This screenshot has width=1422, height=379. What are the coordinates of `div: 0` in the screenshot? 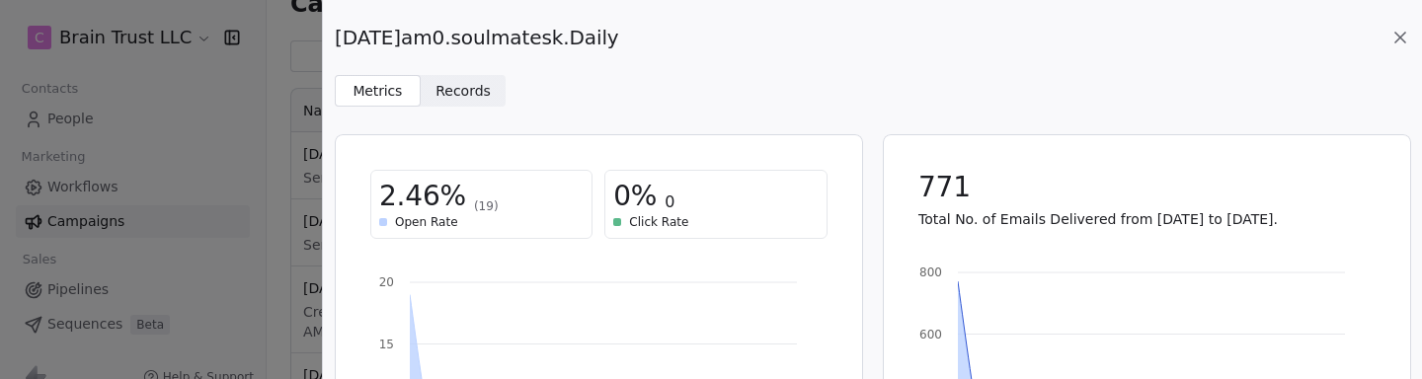 It's located at (715, 196).